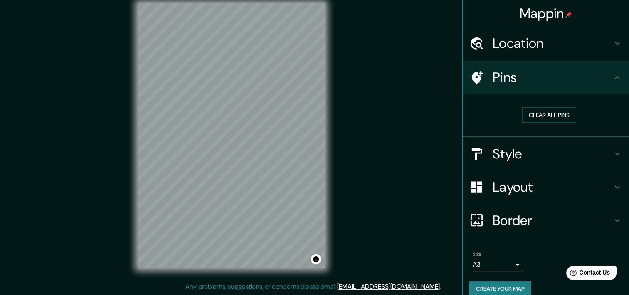  Describe the element at coordinates (232, 136) in the screenshot. I see `canvas: Map` at that location.